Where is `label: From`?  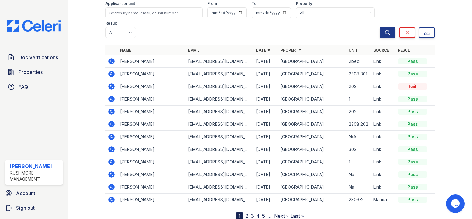
label: From is located at coordinates (212, 4).